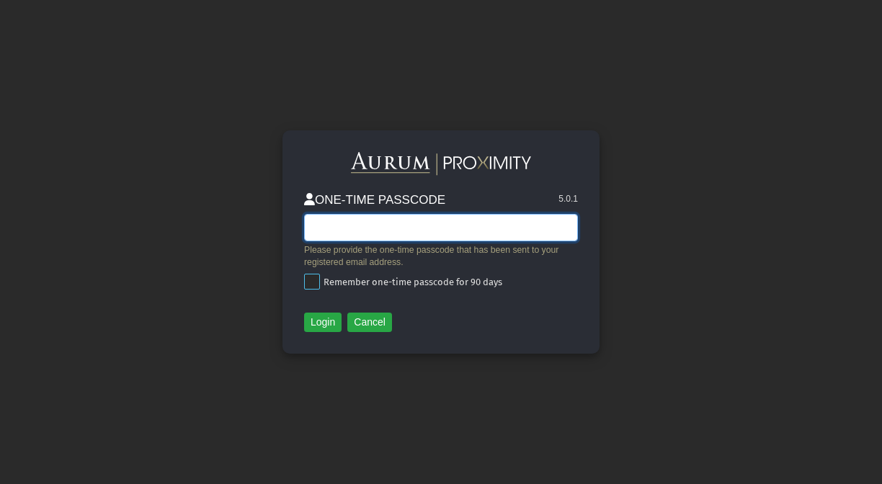  Describe the element at coordinates (441, 164) in the screenshot. I see `img: Aurum-Proximity%20white.svg` at that location.